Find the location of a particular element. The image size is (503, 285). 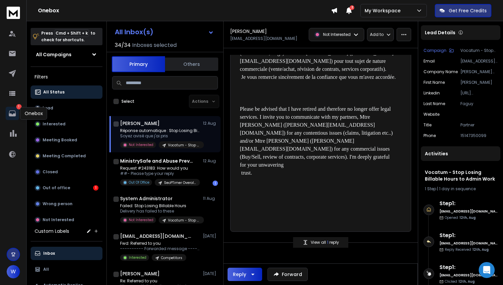

p: Email is located at coordinates (429, 61).